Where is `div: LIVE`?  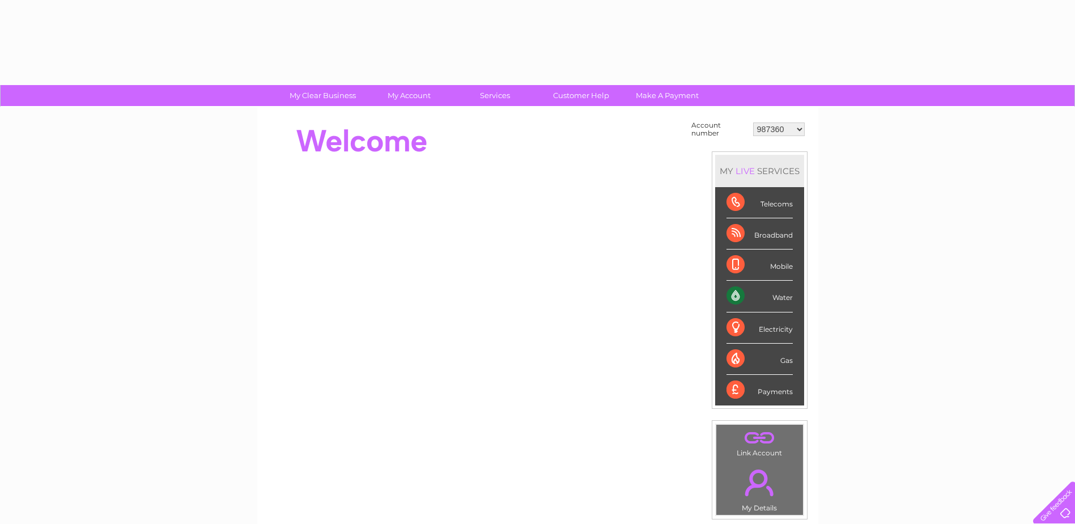
div: LIVE is located at coordinates (745, 171).